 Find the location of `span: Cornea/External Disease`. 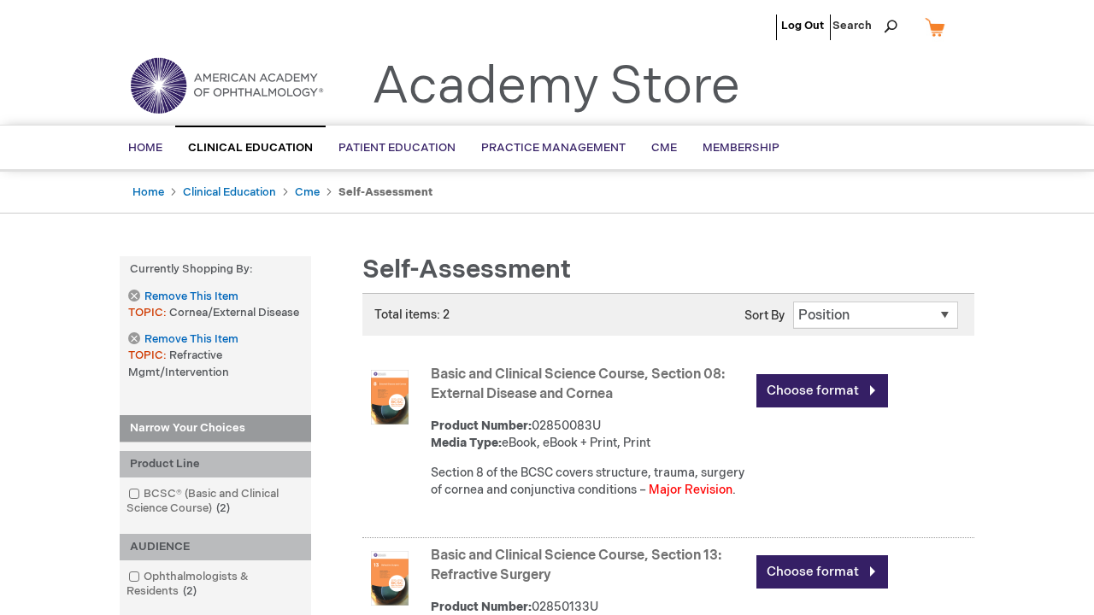

span: Cornea/External Disease is located at coordinates (234, 313).